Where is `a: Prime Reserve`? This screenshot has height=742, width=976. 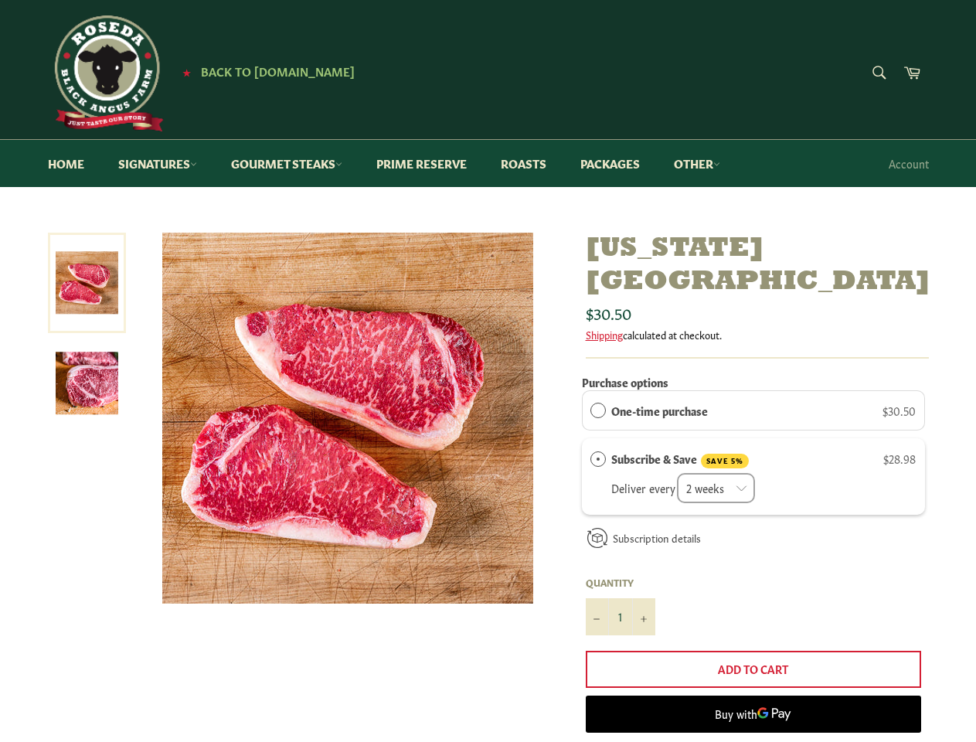 a: Prime Reserve is located at coordinates (421, 163).